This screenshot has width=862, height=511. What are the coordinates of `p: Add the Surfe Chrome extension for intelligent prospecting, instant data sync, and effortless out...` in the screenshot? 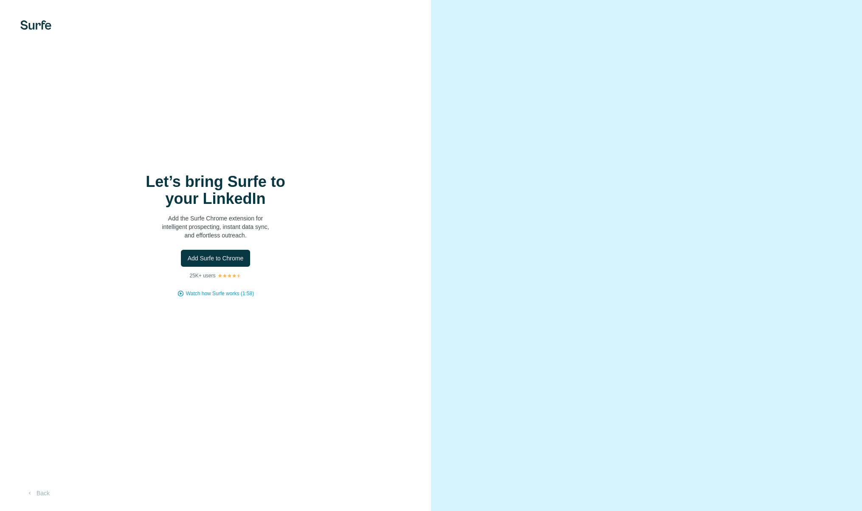 It's located at (216, 227).